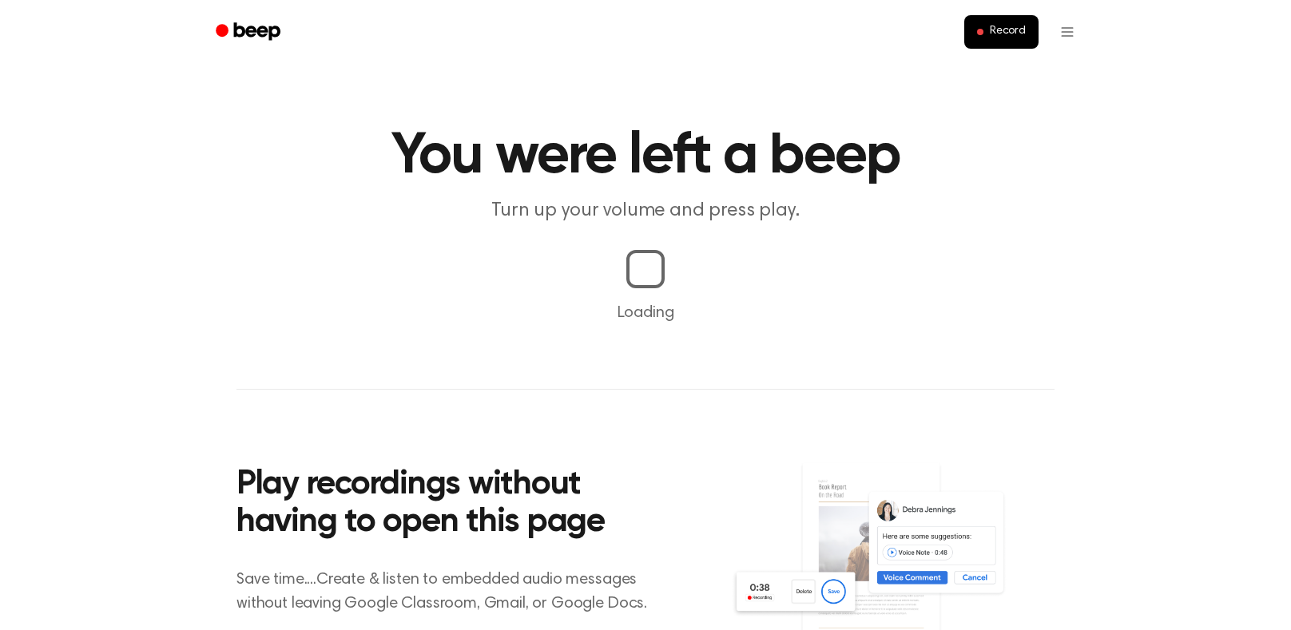 Image resolution: width=1291 pixels, height=630 pixels. What do you see at coordinates (1001, 32) in the screenshot?
I see `button: Record` at bounding box center [1001, 32].